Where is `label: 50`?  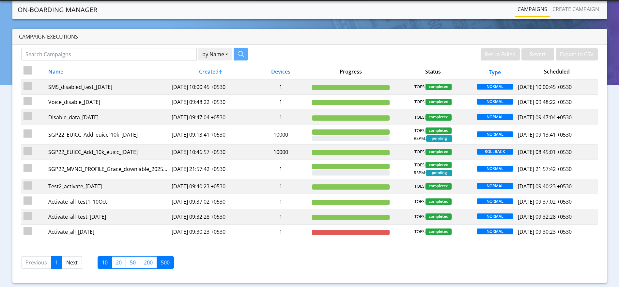 label: 50 is located at coordinates (133, 262).